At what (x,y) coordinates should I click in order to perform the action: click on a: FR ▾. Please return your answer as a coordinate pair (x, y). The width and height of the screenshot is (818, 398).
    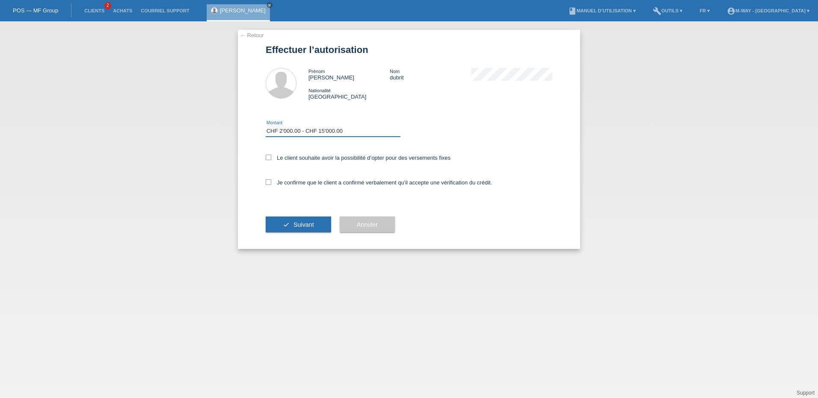
    Looking at the image, I should click on (704, 11).